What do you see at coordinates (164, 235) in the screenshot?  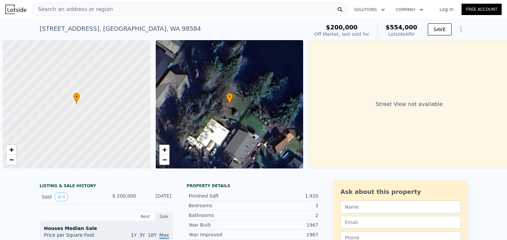 I see `span: Max` at bounding box center [164, 235].